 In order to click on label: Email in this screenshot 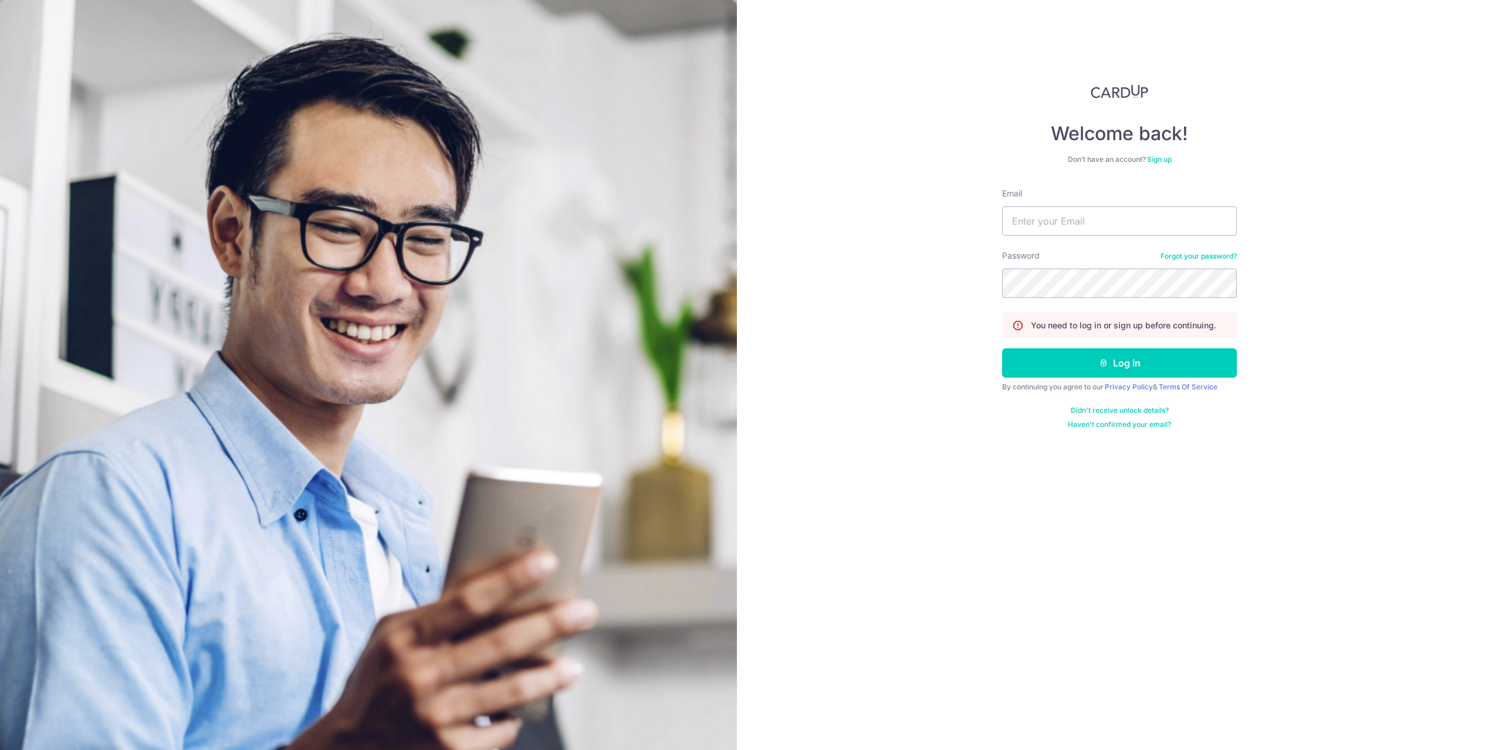, I will do `click(1012, 194)`.